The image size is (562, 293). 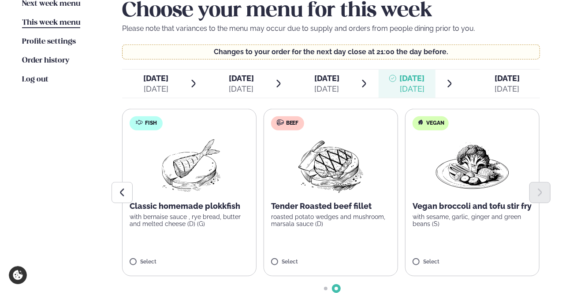 I want to click on a: Log out, so click(x=35, y=80).